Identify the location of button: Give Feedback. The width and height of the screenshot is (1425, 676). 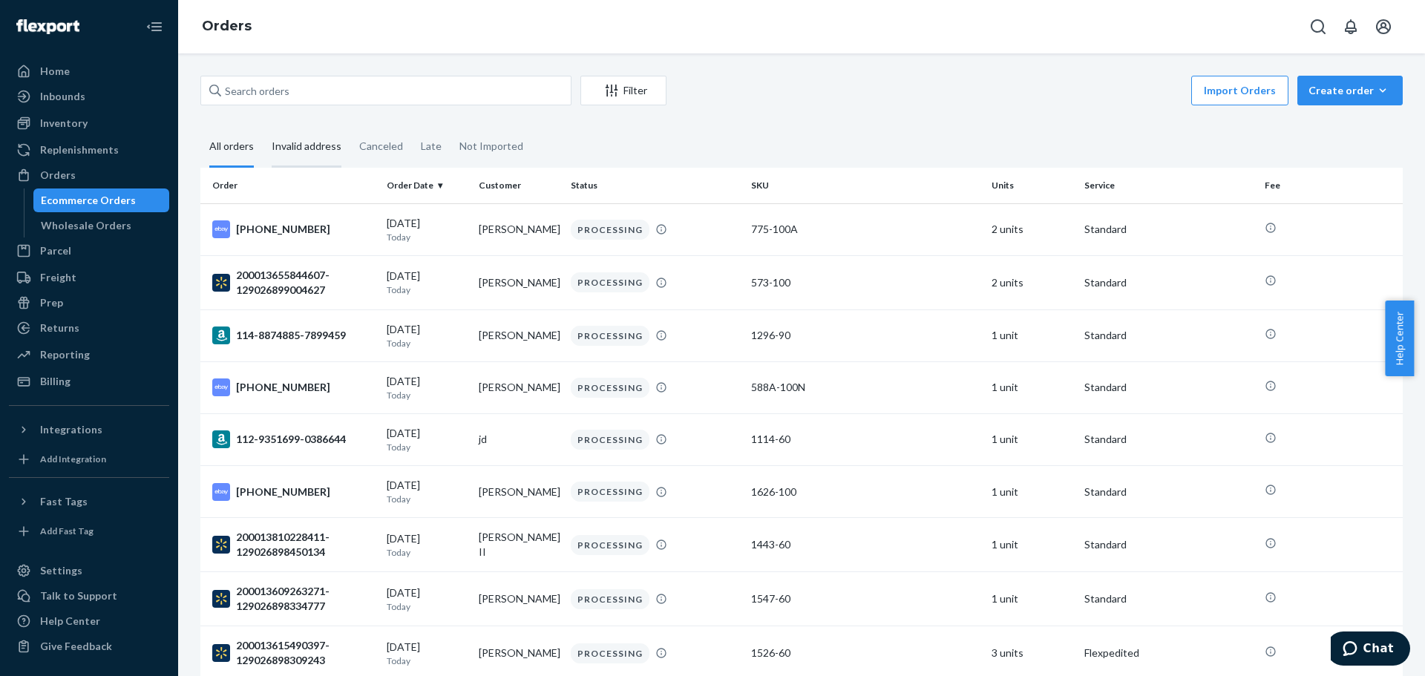
(89, 646).